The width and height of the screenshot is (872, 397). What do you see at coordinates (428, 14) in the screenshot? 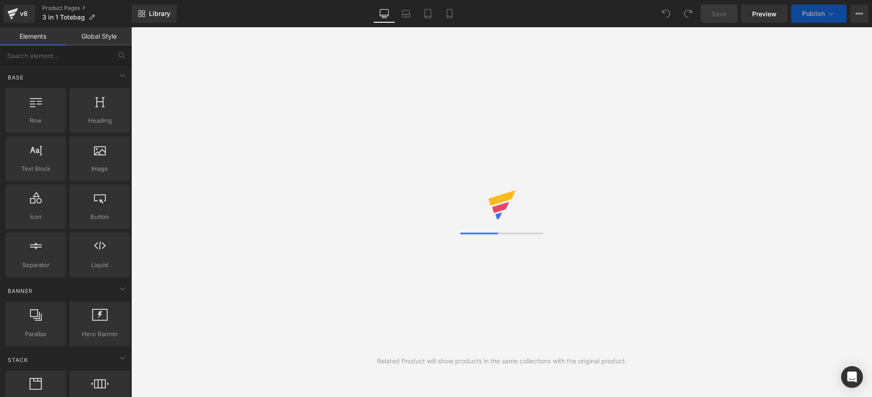
I see `a: Tablet` at bounding box center [428, 14].